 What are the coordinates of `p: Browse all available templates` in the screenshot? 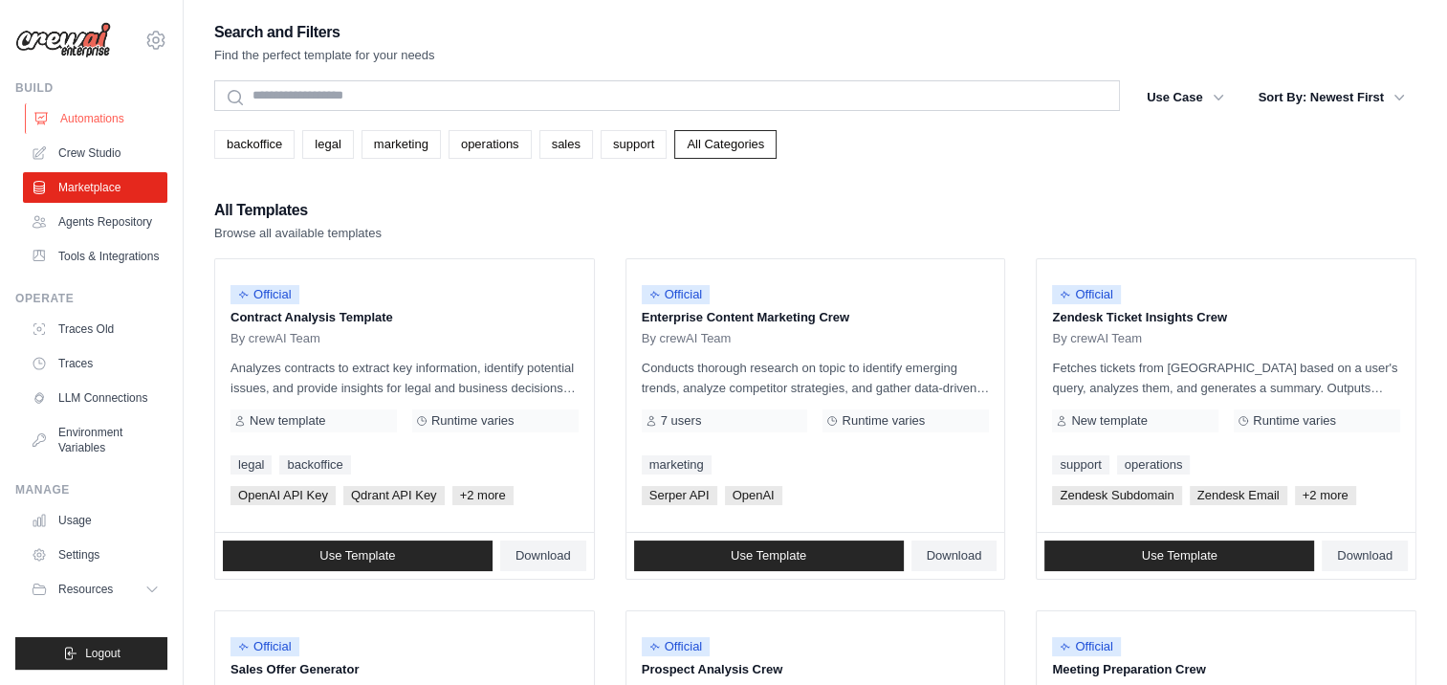 It's located at (297, 233).